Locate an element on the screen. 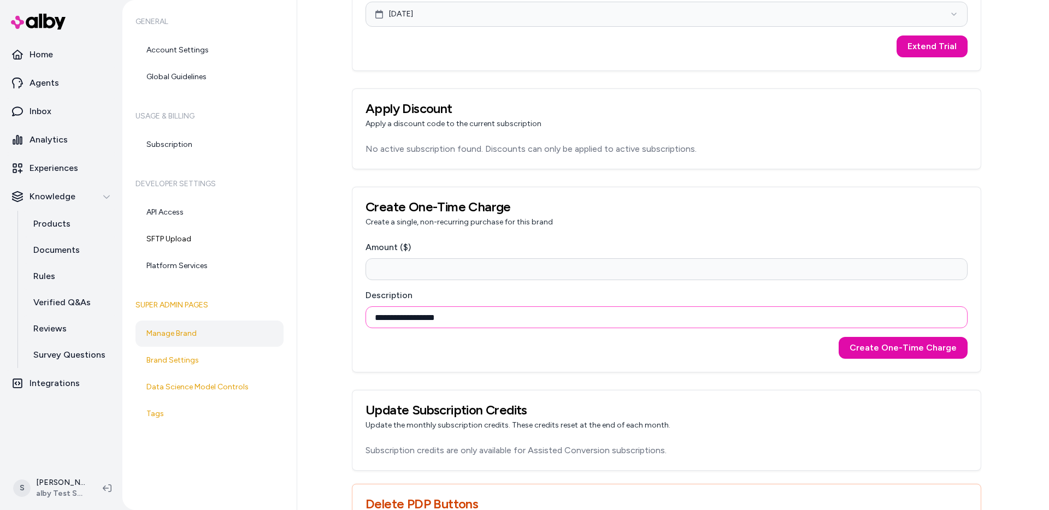 This screenshot has width=1049, height=510. p: Update the monthly subscription credits. These credits reset at the end of each month. is located at coordinates (666, 426).